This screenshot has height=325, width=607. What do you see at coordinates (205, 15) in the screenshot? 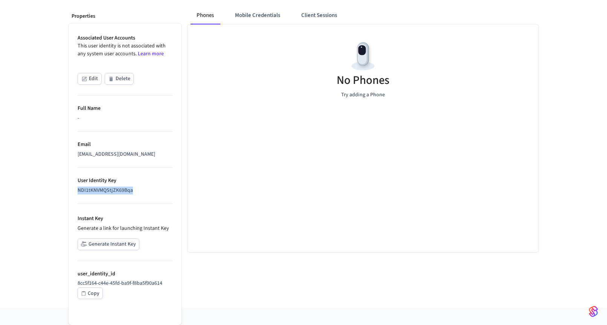
I see `button: Phones` at bounding box center [205, 15].